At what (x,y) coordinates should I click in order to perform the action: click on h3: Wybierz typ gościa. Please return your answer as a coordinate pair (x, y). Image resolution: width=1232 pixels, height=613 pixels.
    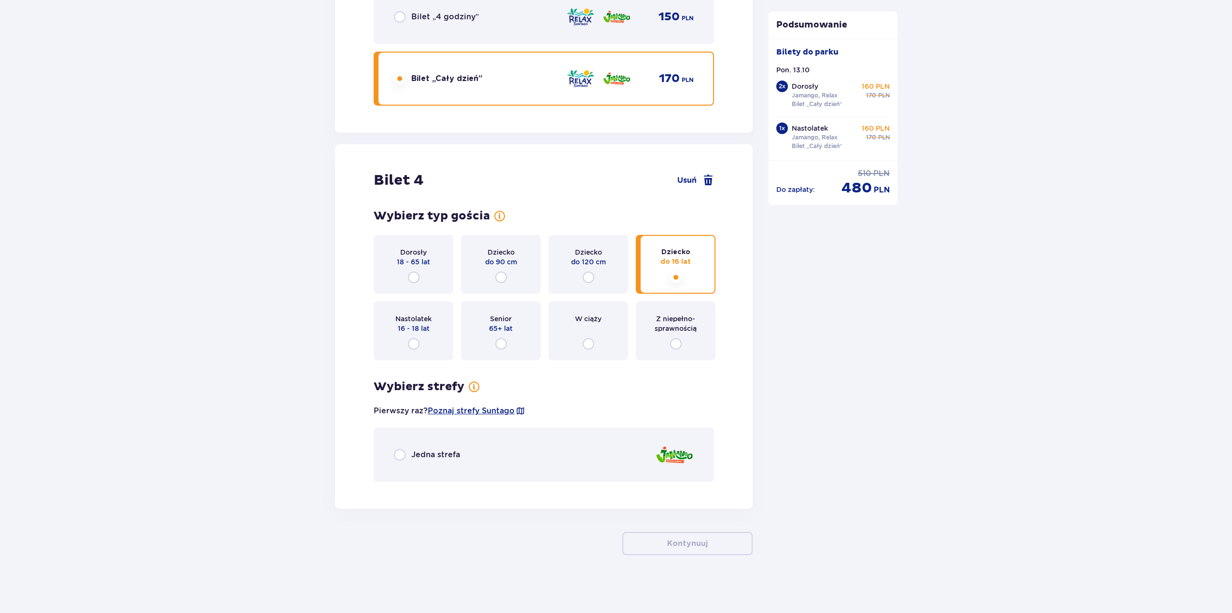
    Looking at the image, I should click on (431, 216).